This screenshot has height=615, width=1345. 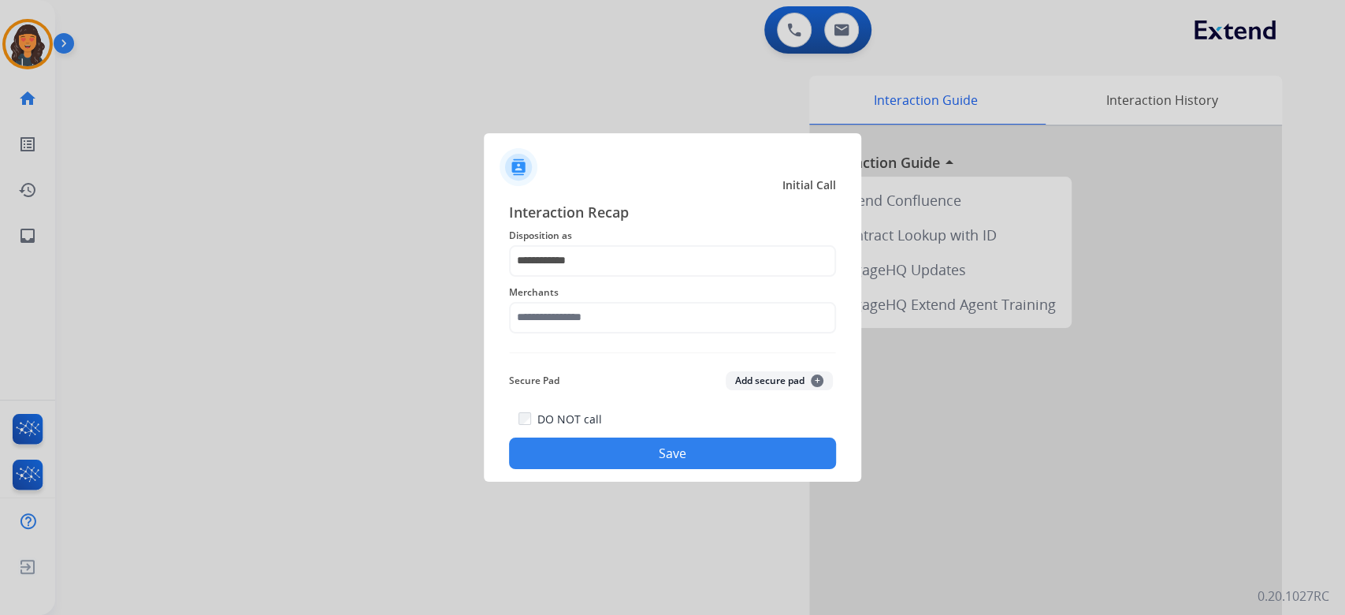 I want to click on span: Disposition as, so click(x=672, y=236).